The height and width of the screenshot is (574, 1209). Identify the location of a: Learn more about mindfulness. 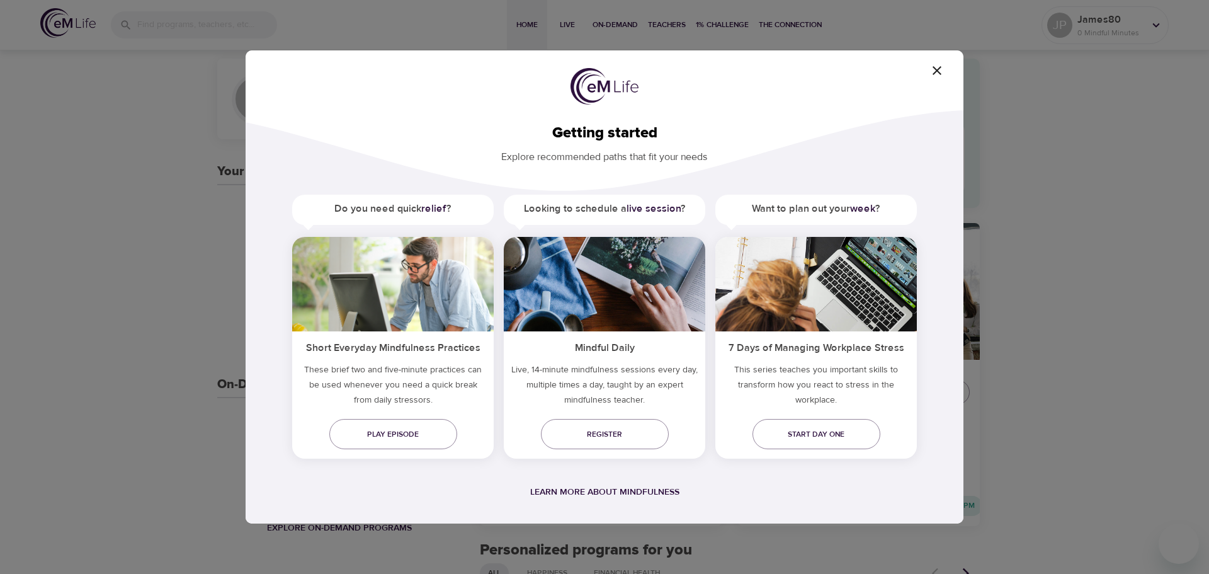
(605, 492).